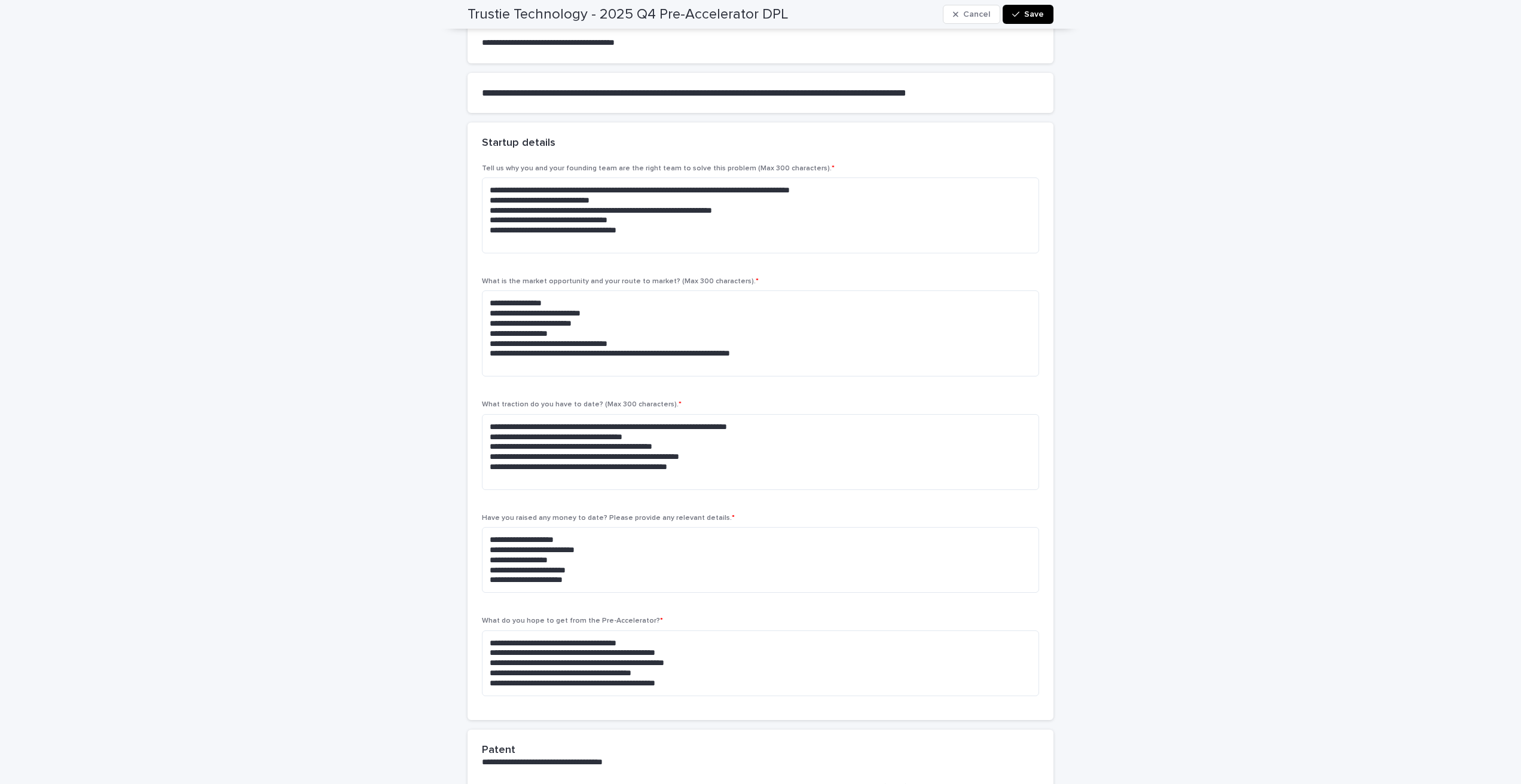  Describe the element at coordinates (620, 281) in the screenshot. I see `span: What is the market opportunity and your route to market? (Max 300 characters).` at that location.